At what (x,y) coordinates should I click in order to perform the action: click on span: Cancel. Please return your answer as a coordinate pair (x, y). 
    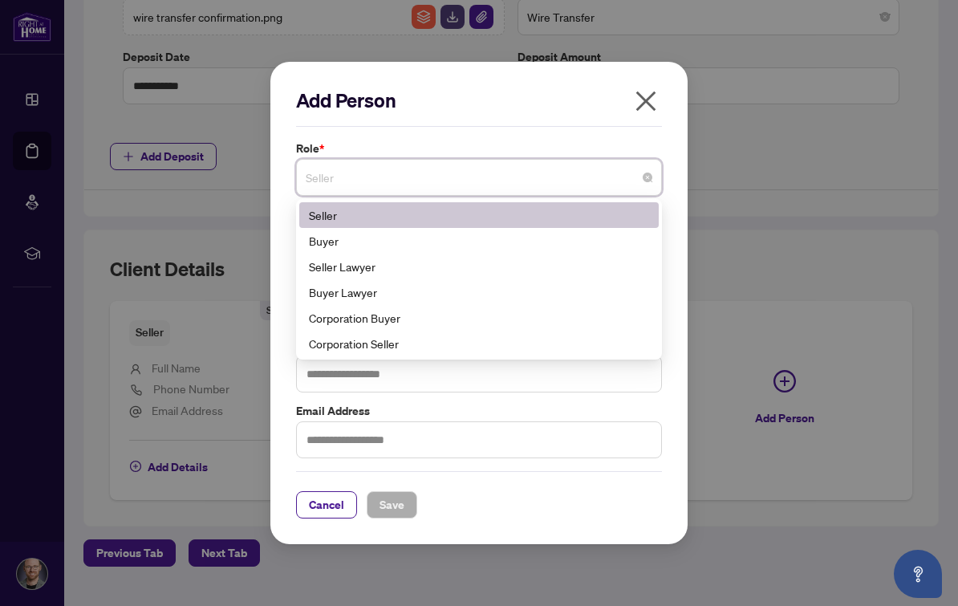
    Looking at the image, I should click on (327, 505).